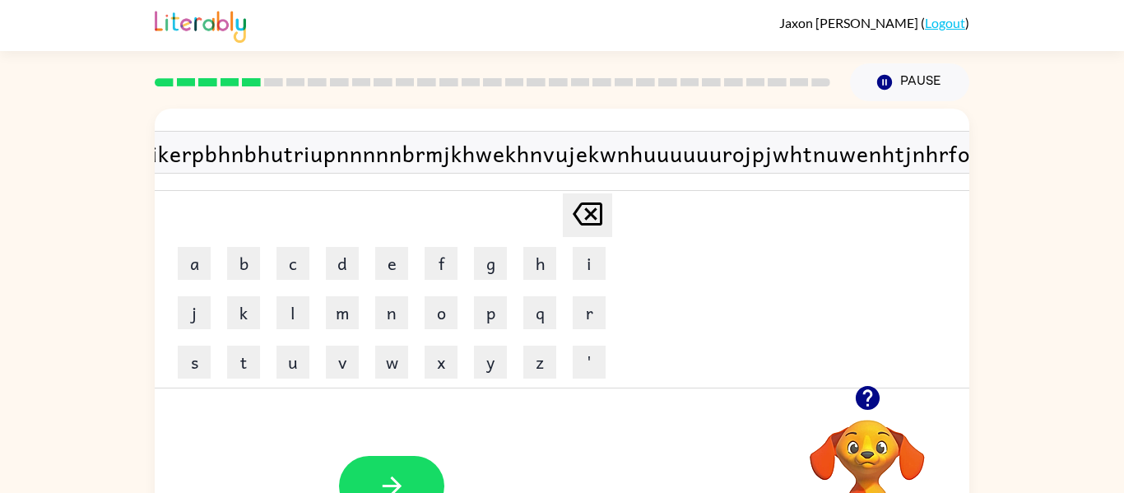 The image size is (1124, 493). What do you see at coordinates (293, 313) in the screenshot?
I see `button: l` at bounding box center [293, 313].